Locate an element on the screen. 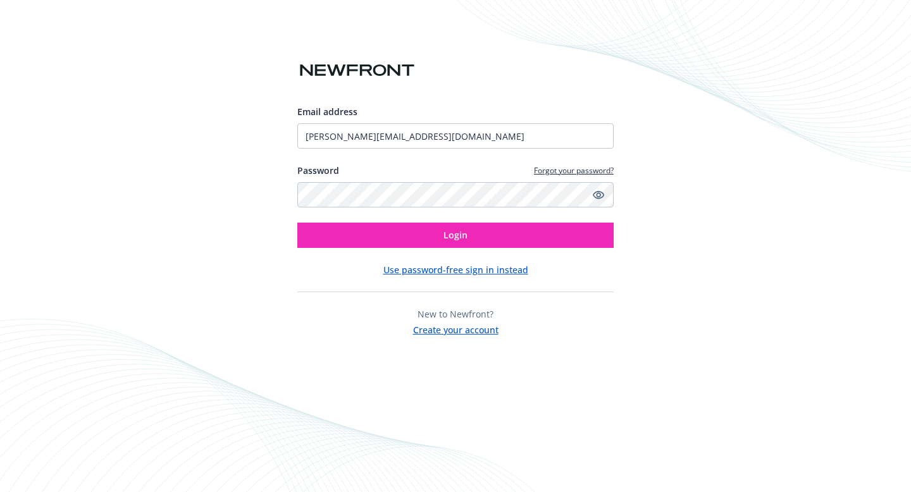 This screenshot has height=492, width=911. a: Forgot your password? is located at coordinates (574, 170).